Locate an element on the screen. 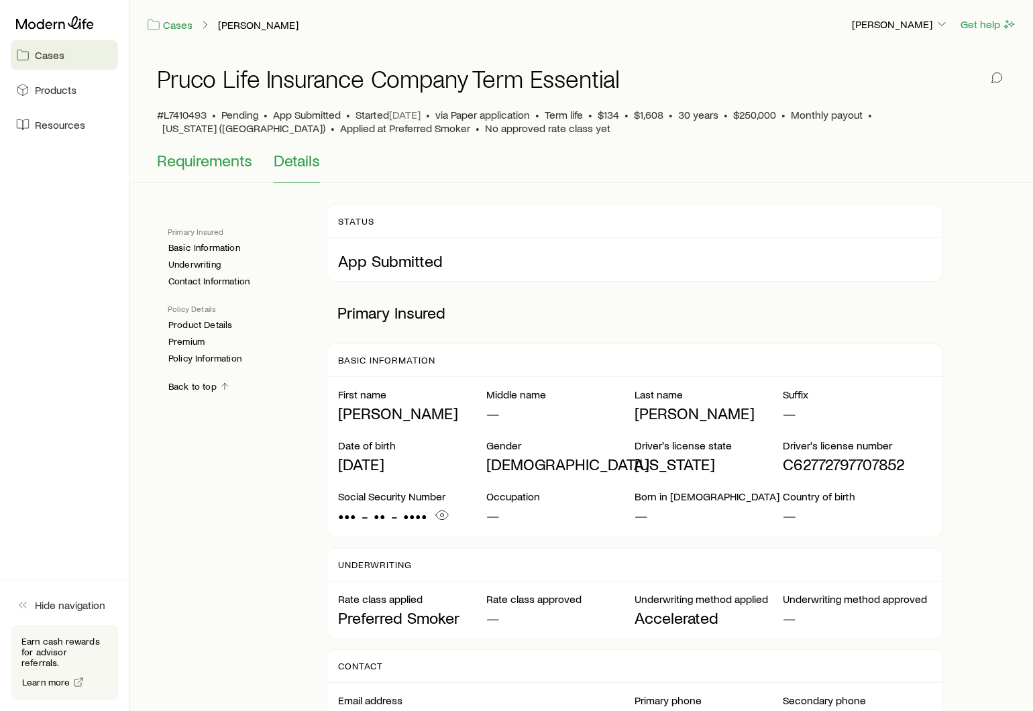 The image size is (1033, 711). span: App Submitted is located at coordinates (307, 115).